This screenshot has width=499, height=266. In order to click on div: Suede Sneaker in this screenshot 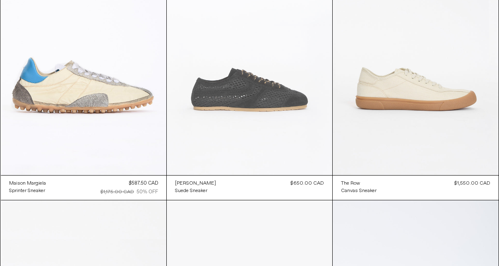, I will do `click(191, 191)`.